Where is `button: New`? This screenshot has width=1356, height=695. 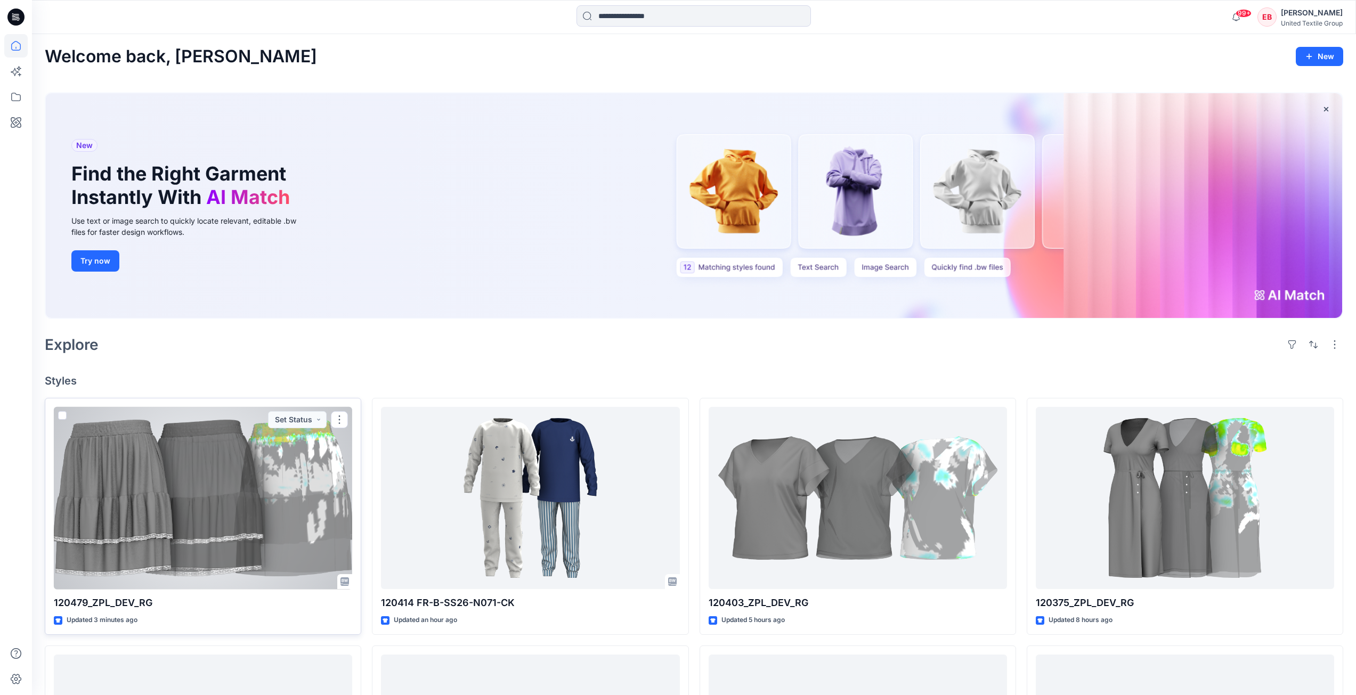 button: New is located at coordinates (1319, 56).